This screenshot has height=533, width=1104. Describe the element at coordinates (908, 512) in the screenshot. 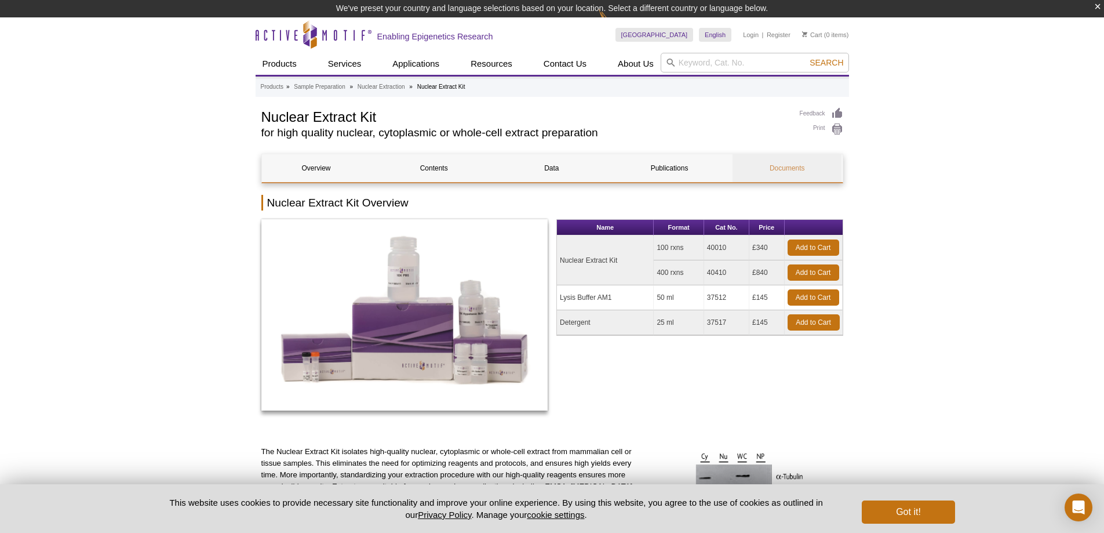

I see `button: Got it!` at that location.